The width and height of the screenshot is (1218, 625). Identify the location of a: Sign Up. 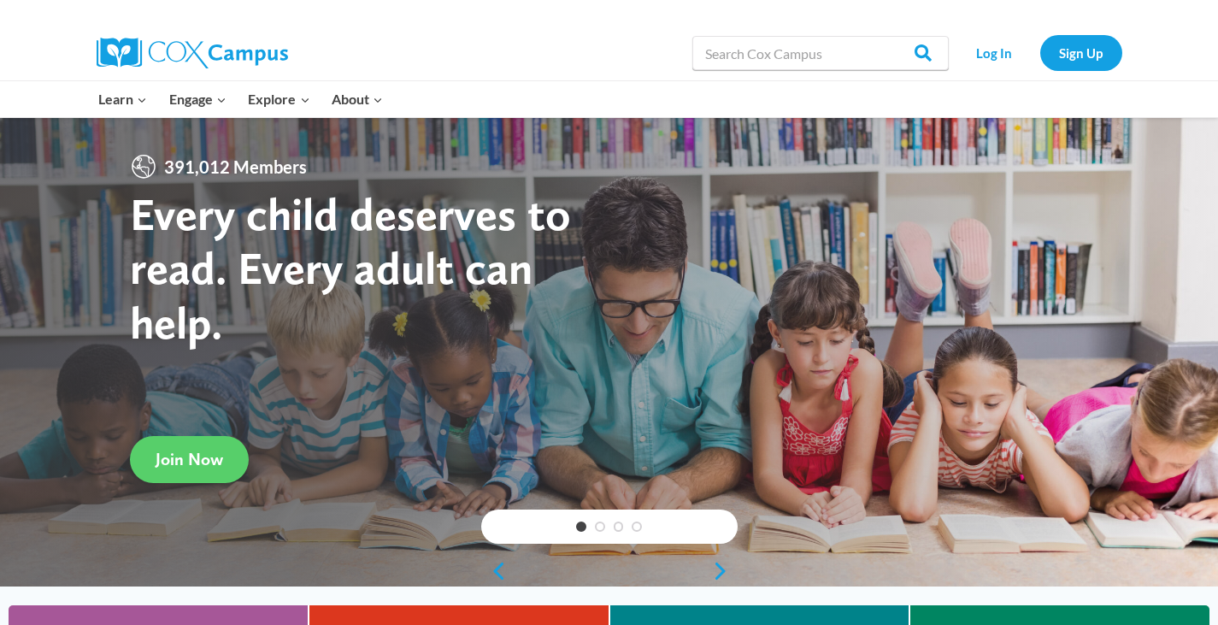
(1081, 52).